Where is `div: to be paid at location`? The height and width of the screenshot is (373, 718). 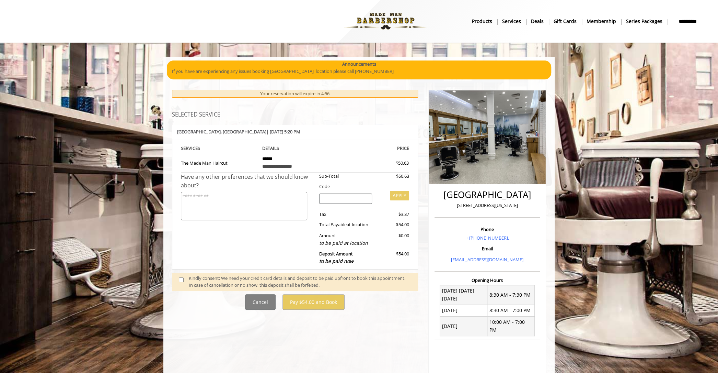
div: to be paid at location is located at coordinates (346, 243).